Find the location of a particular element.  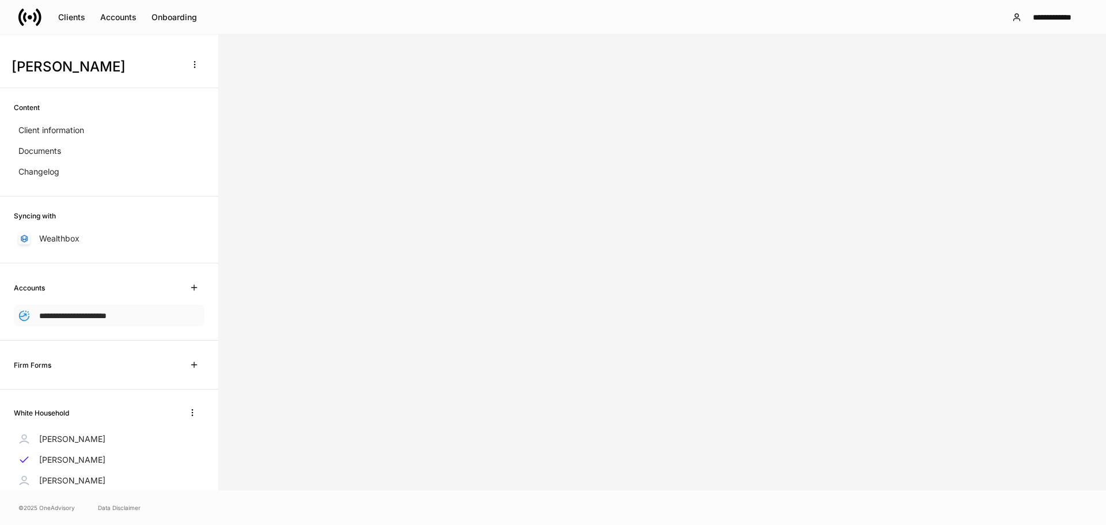

h6: Content is located at coordinates (27, 107).